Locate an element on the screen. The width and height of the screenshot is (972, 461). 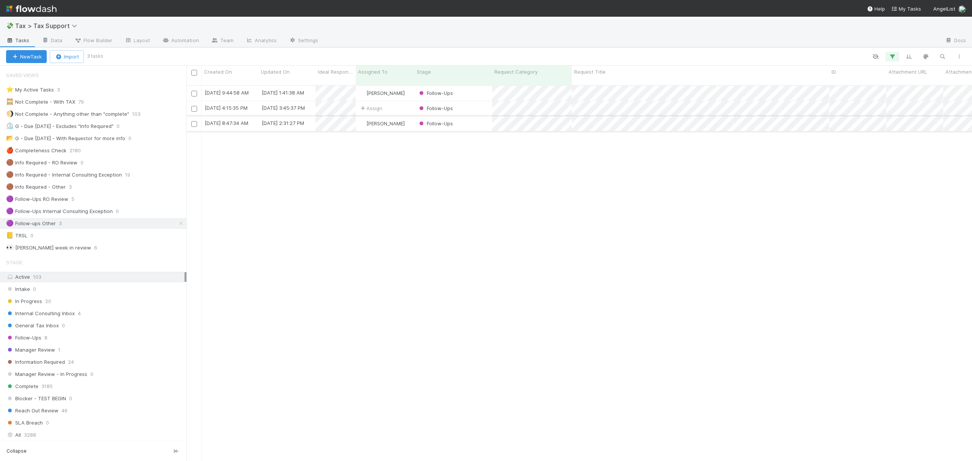
span: Saved Views is located at coordinates (22, 75).